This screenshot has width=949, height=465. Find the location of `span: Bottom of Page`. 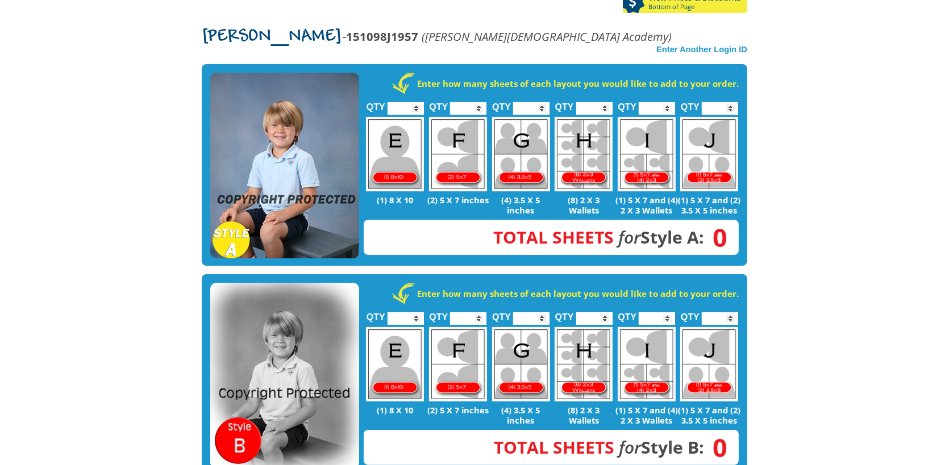

span: Bottom of Page is located at coordinates (698, 7).